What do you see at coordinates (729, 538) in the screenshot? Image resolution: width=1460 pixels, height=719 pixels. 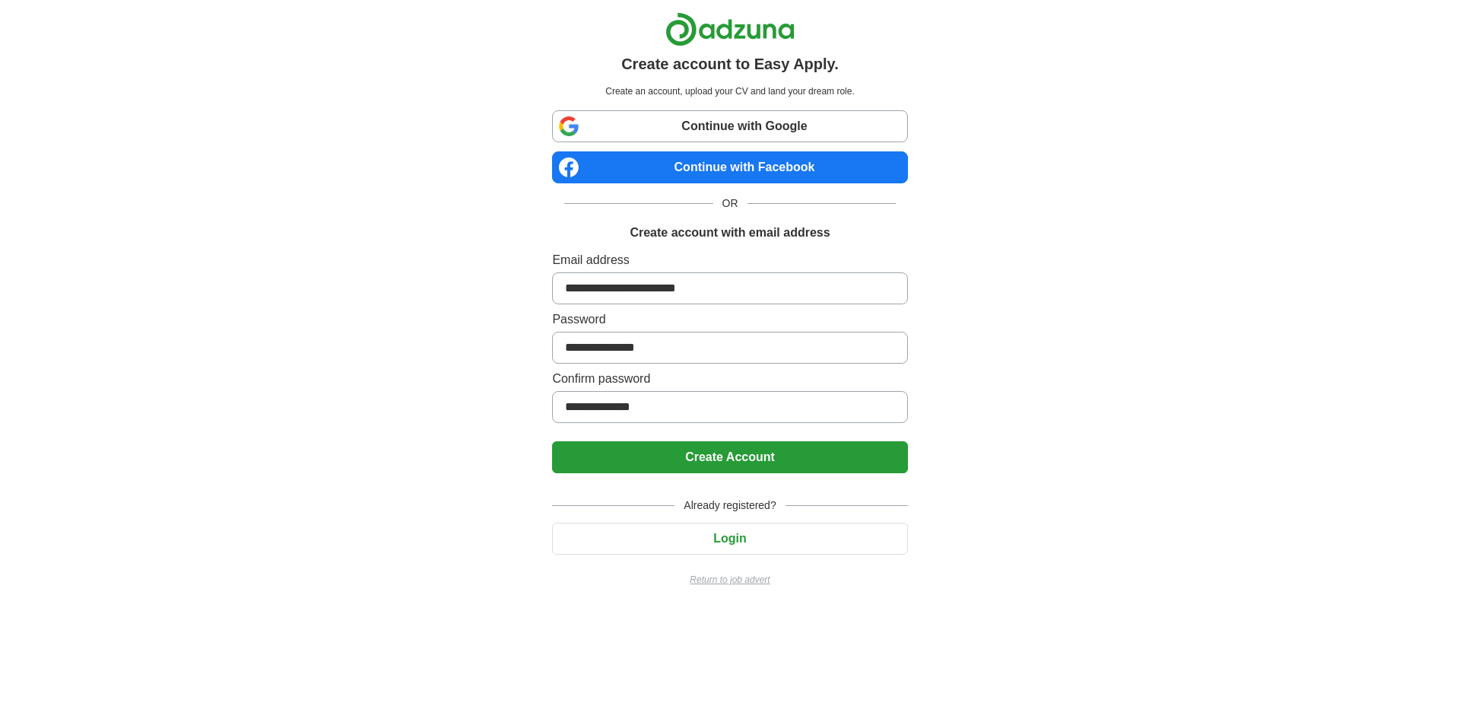 I see `button: Login` at bounding box center [729, 538].